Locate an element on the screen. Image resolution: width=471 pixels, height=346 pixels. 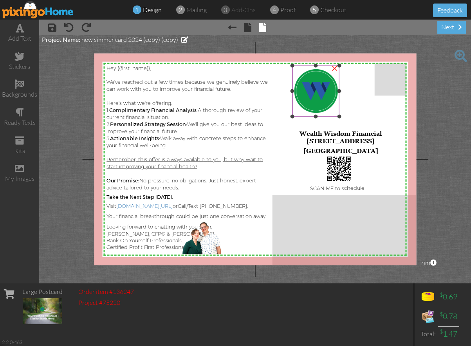
td: 0.69 is located at coordinates (448, 297).